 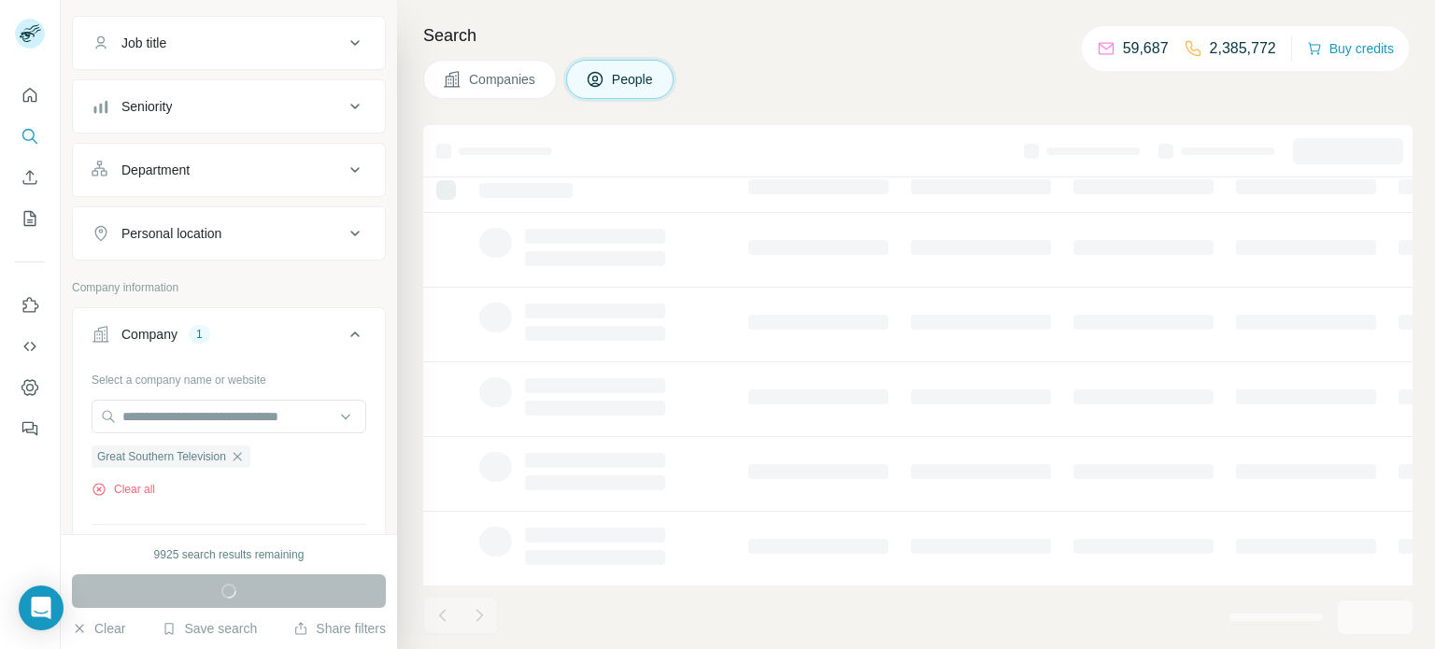 What do you see at coordinates (30, 429) in the screenshot?
I see `button: Feedback` at bounding box center [30, 429].